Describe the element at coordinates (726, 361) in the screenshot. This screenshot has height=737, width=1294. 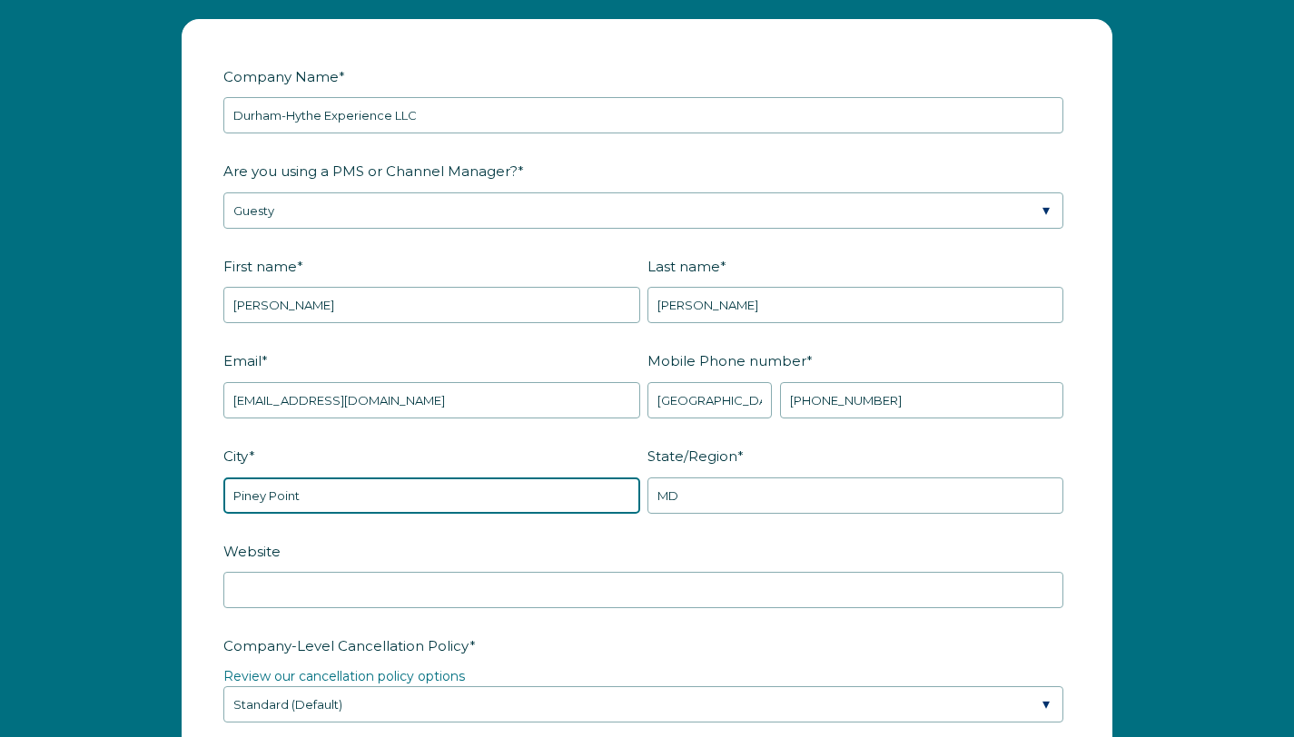
I see `span: Mobile Phone number` at that location.